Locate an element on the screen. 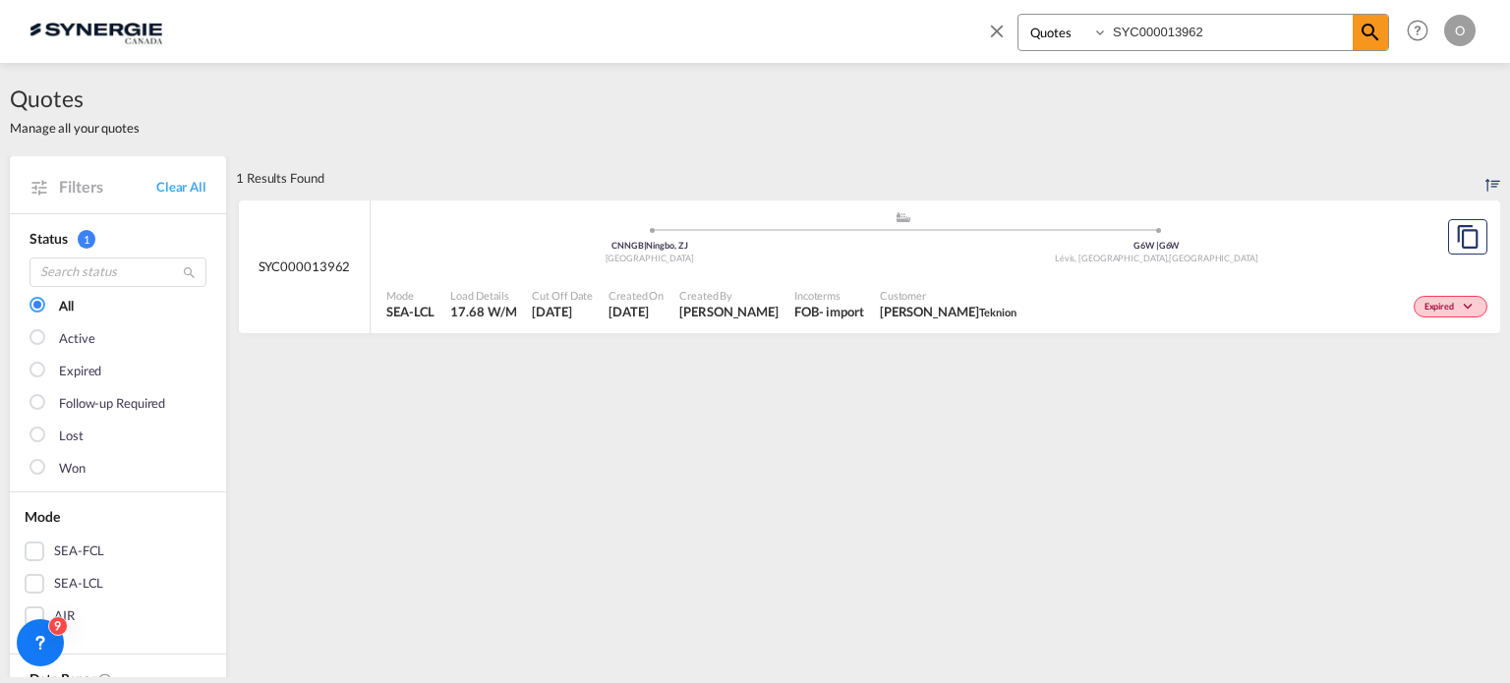  span: Cut Off Date is located at coordinates (562, 295).